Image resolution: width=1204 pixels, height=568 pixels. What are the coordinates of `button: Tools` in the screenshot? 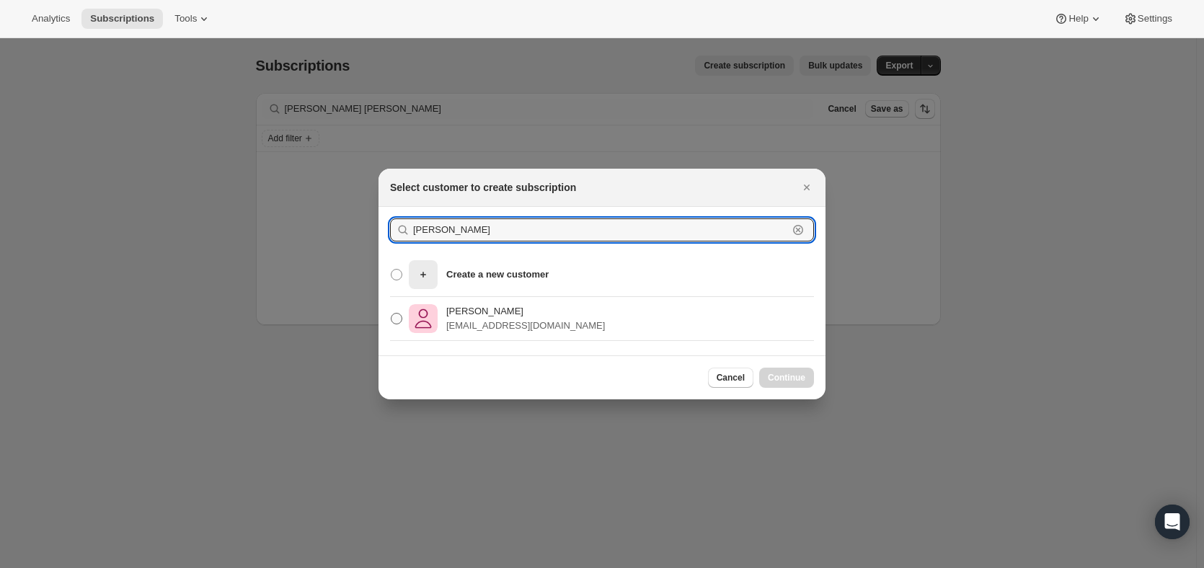 It's located at (193, 19).